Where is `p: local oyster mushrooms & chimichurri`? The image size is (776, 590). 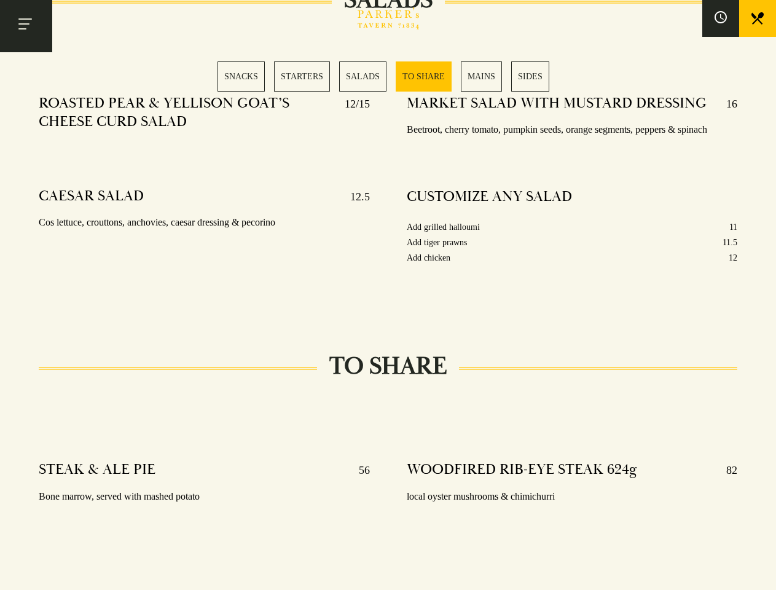 p: local oyster mushrooms & chimichurri is located at coordinates (572, 496).